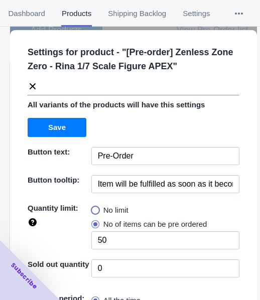 The width and height of the screenshot is (260, 300). I want to click on span: No of items can be pre ordered, so click(155, 224).